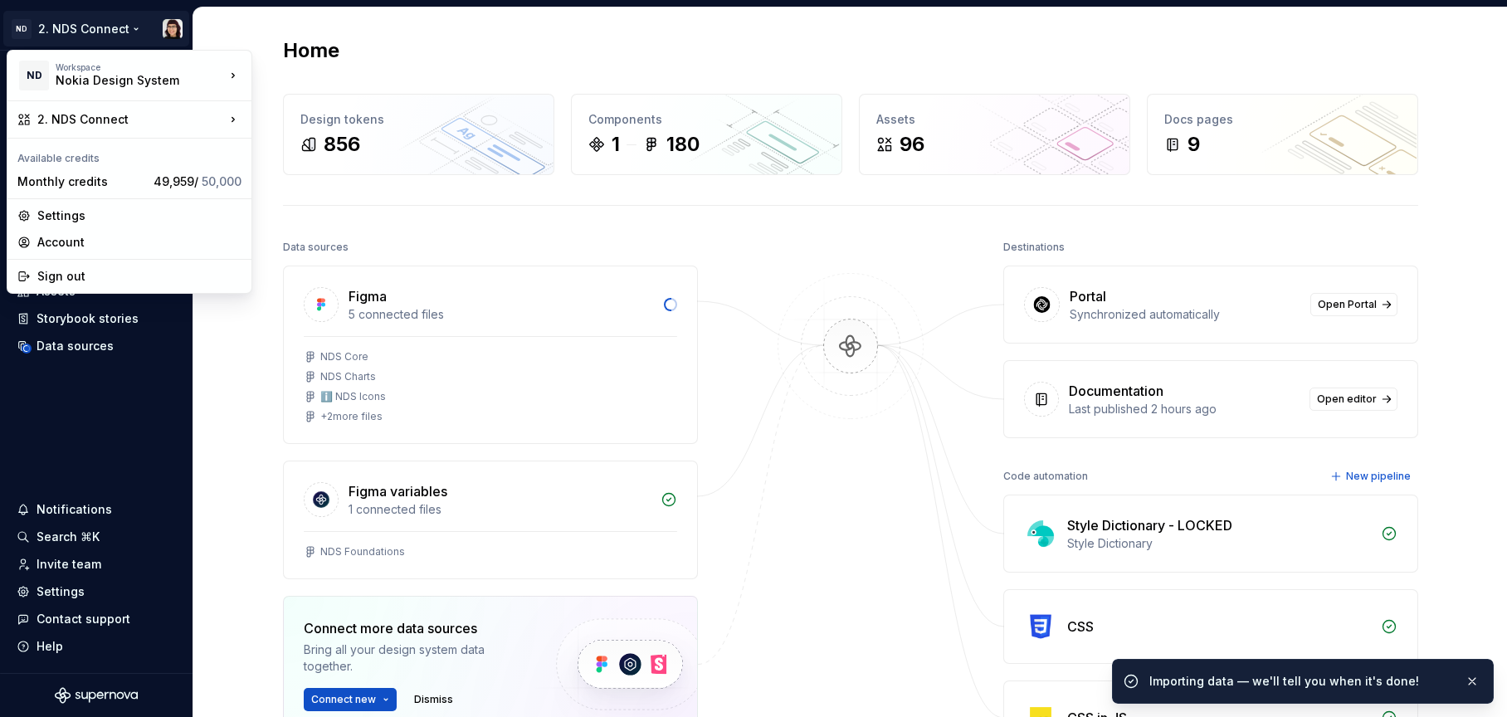 This screenshot has height=717, width=1507. What do you see at coordinates (140, 67) in the screenshot?
I see `div: Workspace` at bounding box center [140, 67].